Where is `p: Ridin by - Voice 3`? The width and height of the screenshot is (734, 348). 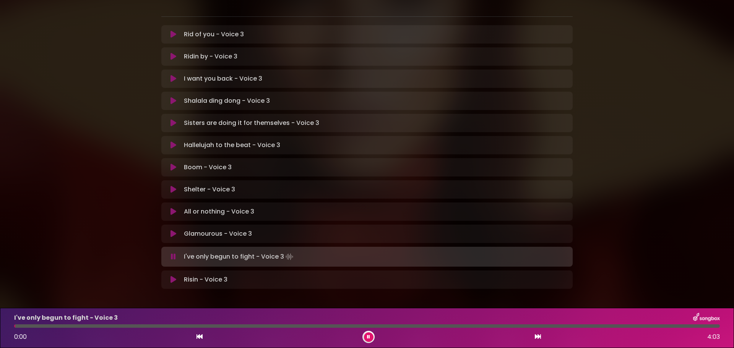 p: Ridin by - Voice 3 is located at coordinates (211, 57).